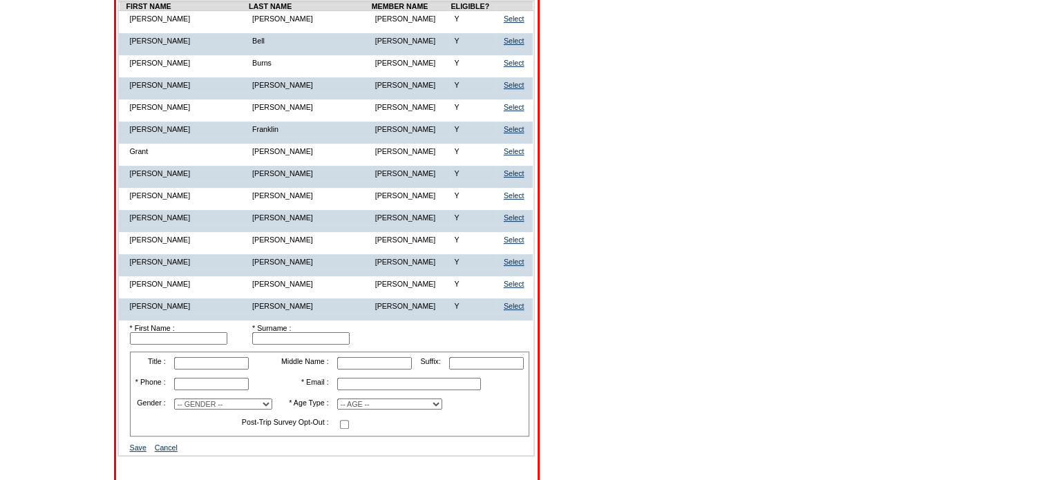 This screenshot has width=1051, height=480. I want to click on td: LAST NAME, so click(310, 6).